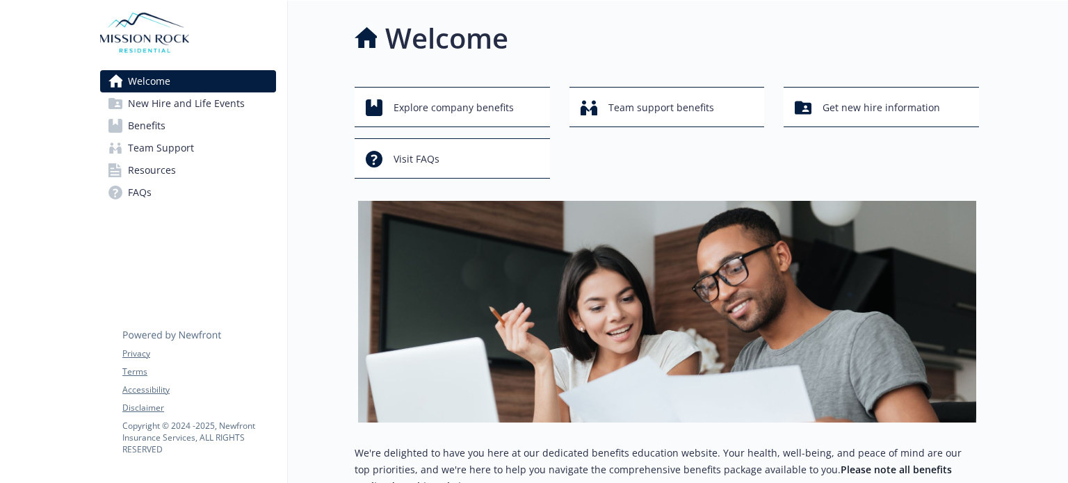 The height and width of the screenshot is (483, 1068). I want to click on span: New Hire and Life Events, so click(186, 104).